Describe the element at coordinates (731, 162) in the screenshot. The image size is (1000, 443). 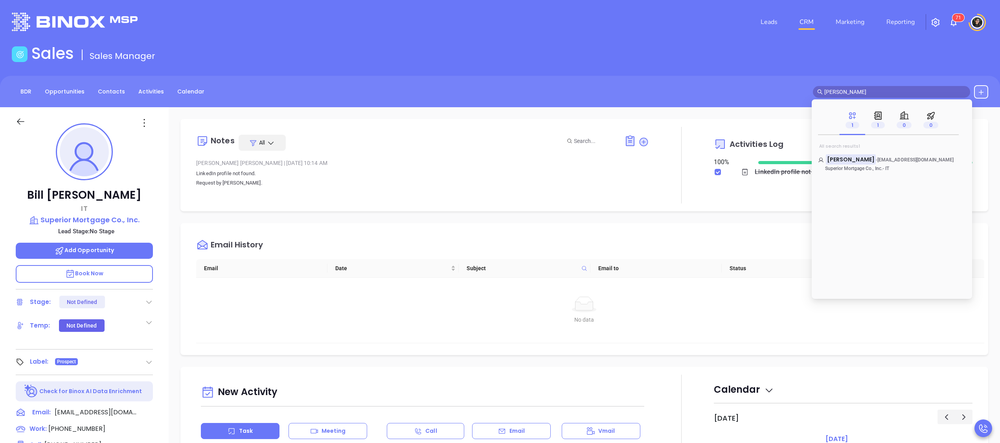
I see `div: 100 %` at that location.